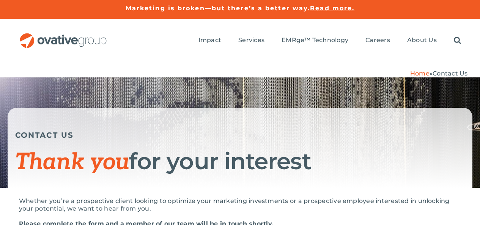 The height and width of the screenshot is (225, 480). What do you see at coordinates (332, 8) in the screenshot?
I see `a: Read more.` at bounding box center [332, 8].